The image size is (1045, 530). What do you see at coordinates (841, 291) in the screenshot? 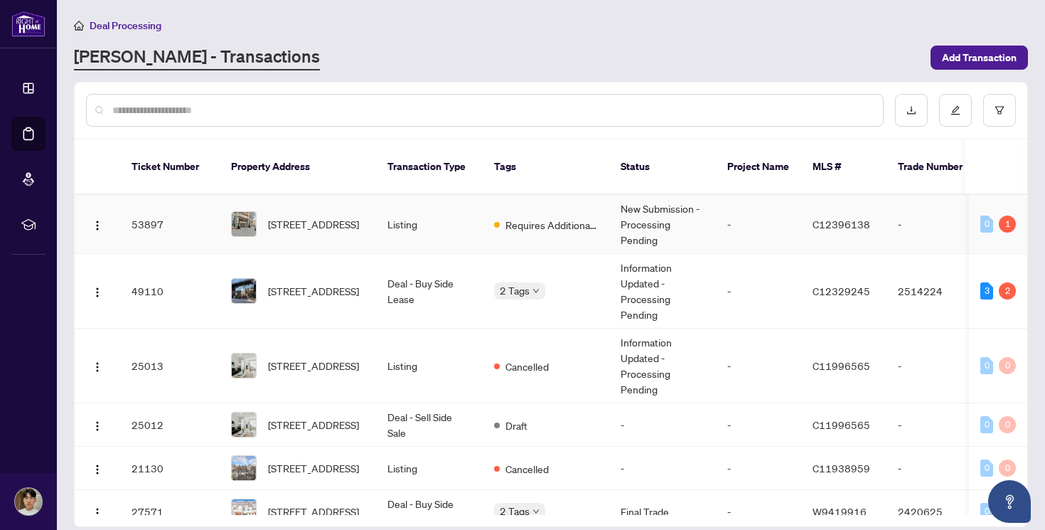
I see `span: C12329245` at bounding box center [841, 291].